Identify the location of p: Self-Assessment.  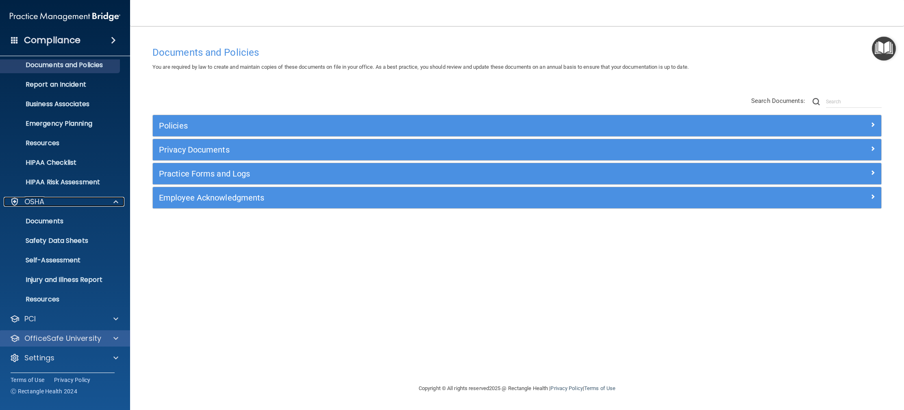
(61, 260).